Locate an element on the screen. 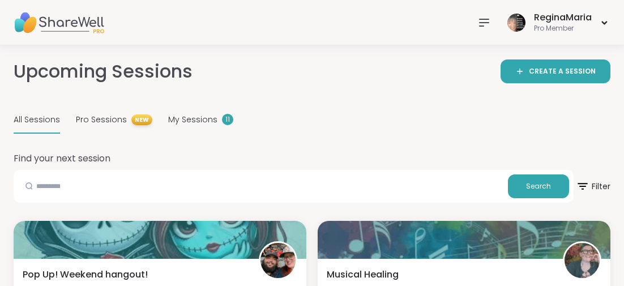 The width and height of the screenshot is (624, 286). div: 11 is located at coordinates (228, 119).